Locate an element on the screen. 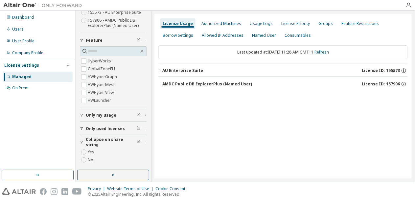 This screenshot has height=201, width=415. img: facebook.svg is located at coordinates (43, 192).